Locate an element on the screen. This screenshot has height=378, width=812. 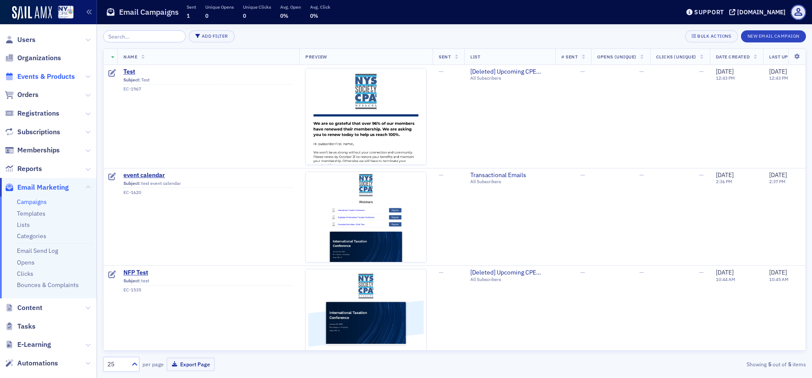
div: EC-1967 is located at coordinates (208, 89).